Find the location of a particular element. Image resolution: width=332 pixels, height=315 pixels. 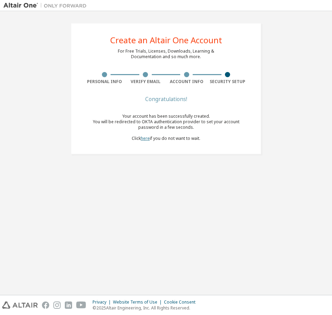

div: Verify Email is located at coordinates (146, 82).